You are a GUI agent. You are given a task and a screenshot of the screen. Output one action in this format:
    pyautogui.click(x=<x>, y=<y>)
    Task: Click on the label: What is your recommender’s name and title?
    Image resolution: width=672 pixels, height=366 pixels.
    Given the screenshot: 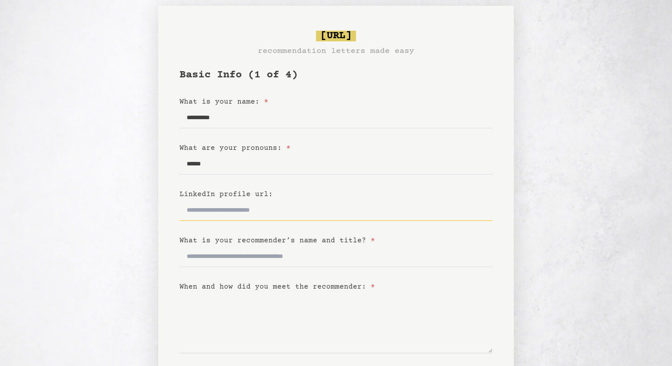 What is the action you would take?
    pyautogui.click(x=277, y=240)
    